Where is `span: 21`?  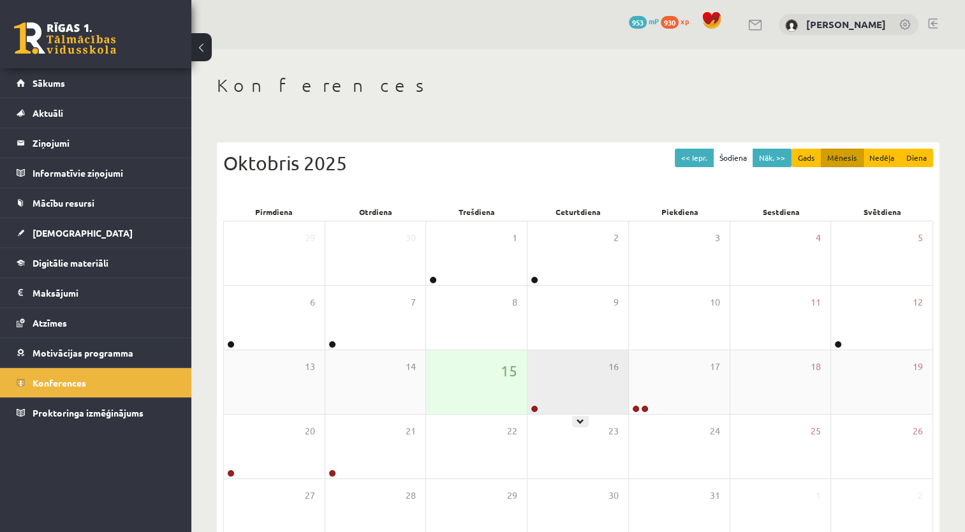
span: 21 is located at coordinates (411, 431).